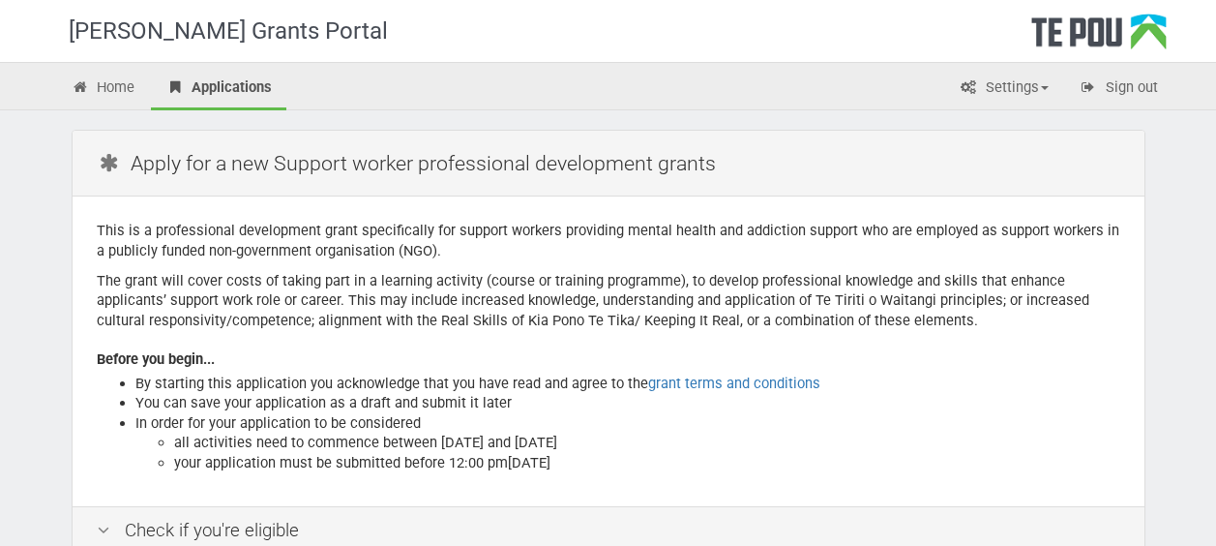  Describe the element at coordinates (609, 301) in the screenshot. I see `p: The grant will cover costs of taking part in a learning activity (course or training programme), ...` at that location.